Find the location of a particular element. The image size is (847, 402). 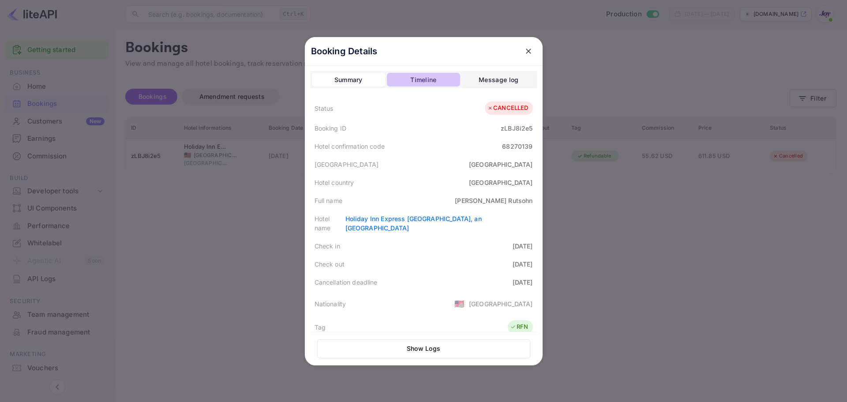

button: Message log is located at coordinates (498, 80).